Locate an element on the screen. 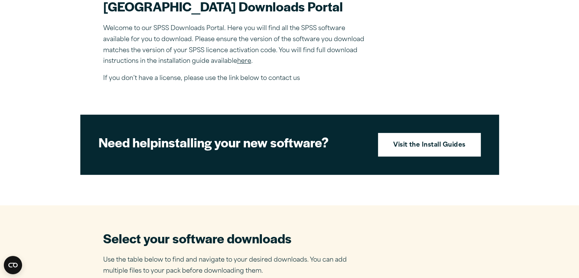  p: Welcome to our SPSS Downloads Portal. Here you will find all the SPSS software available for you ... is located at coordinates (236, 45).